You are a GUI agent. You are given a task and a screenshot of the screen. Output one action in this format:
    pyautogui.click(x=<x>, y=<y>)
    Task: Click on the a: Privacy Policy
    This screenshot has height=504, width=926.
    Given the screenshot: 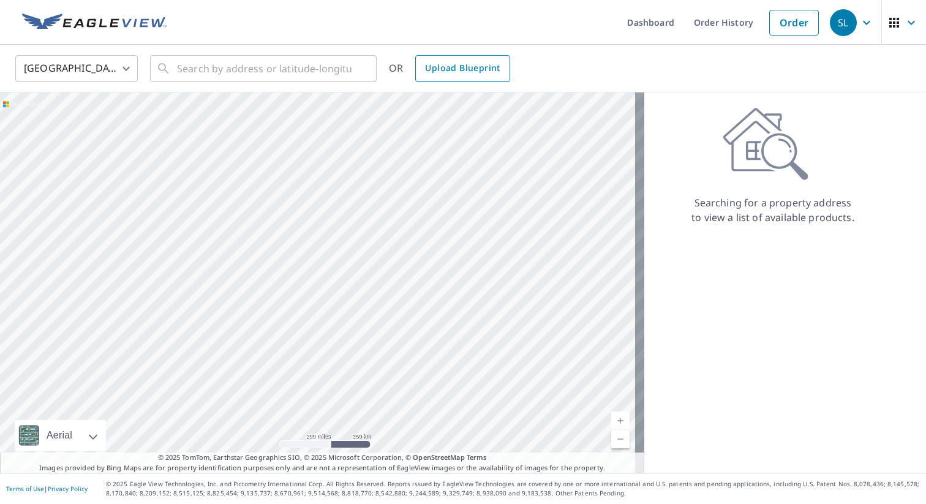 What is the action you would take?
    pyautogui.click(x=67, y=489)
    